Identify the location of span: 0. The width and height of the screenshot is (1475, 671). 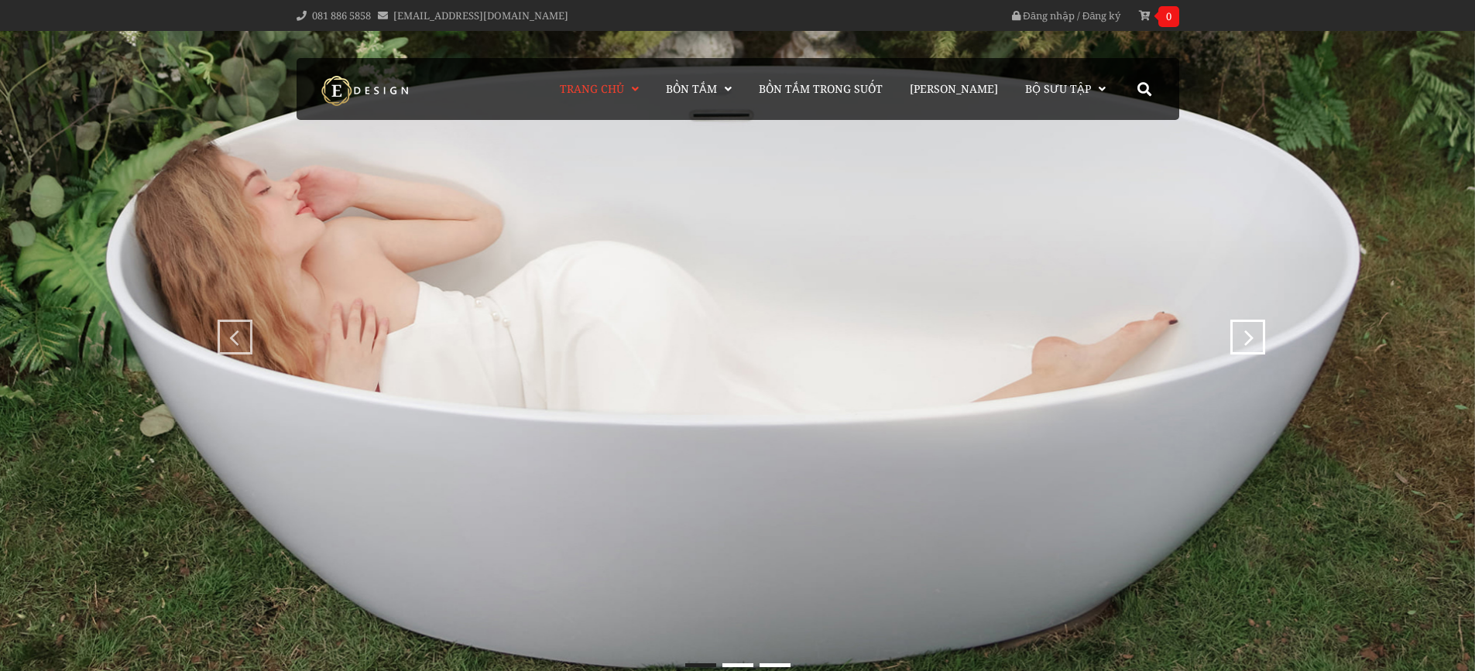
(1168, 16).